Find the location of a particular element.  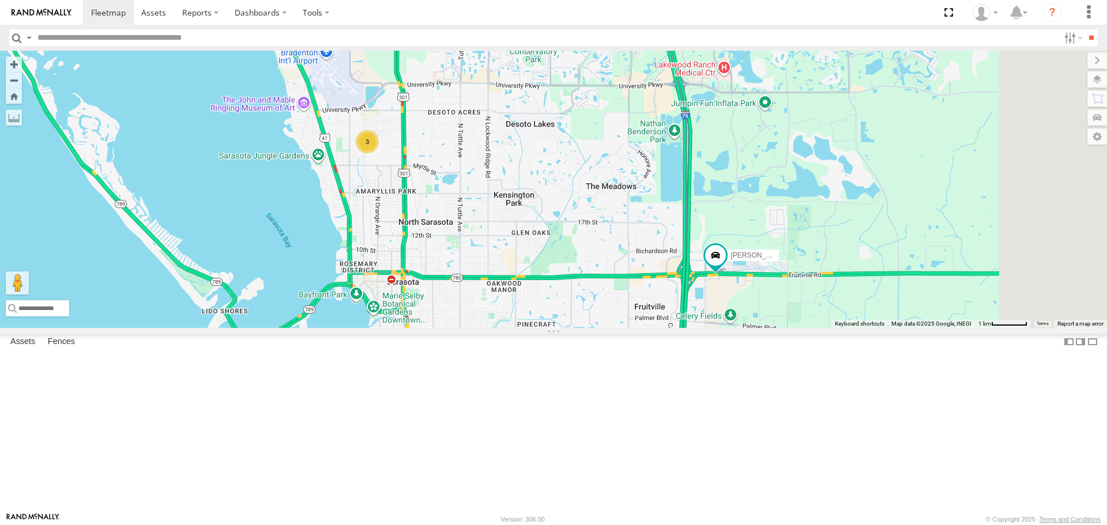

button: Drag Pegman onto the map to open Street View is located at coordinates (17, 283).